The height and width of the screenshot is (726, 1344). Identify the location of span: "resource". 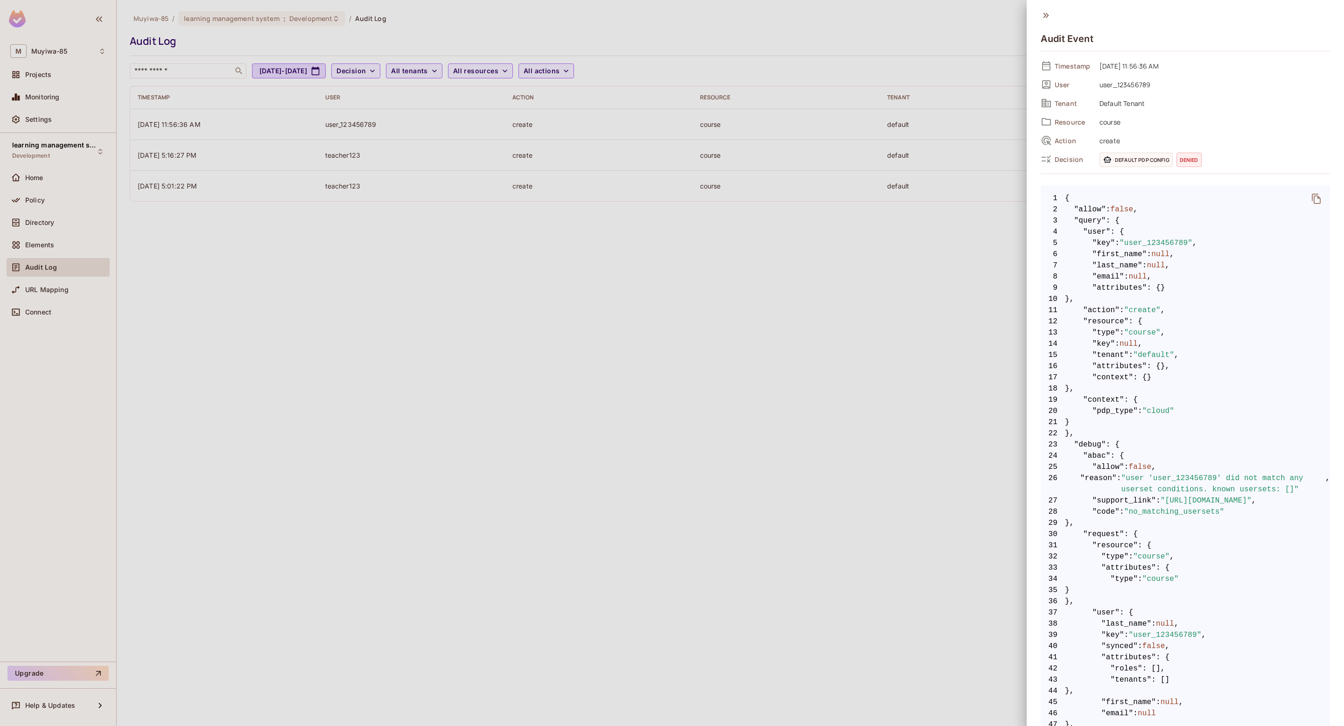
(1106, 322).